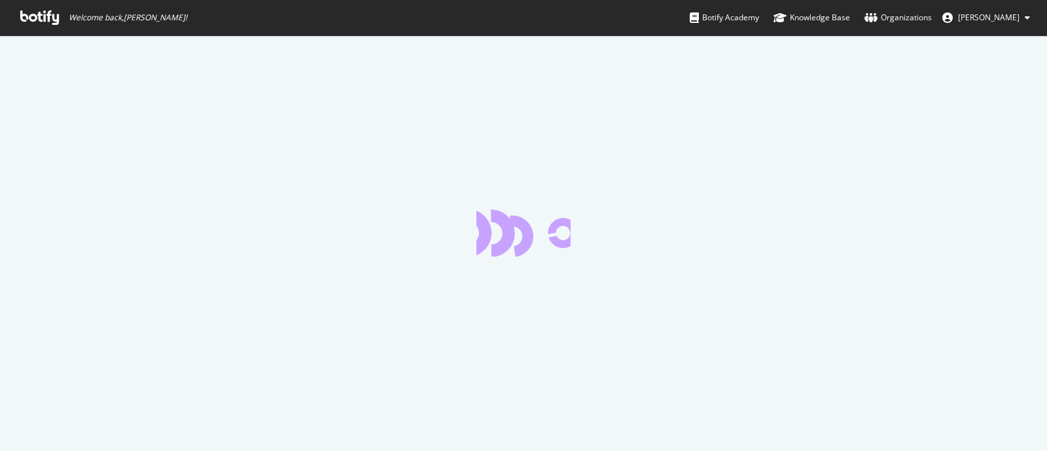  What do you see at coordinates (724, 18) in the screenshot?
I see `div: Botify Academy` at bounding box center [724, 18].